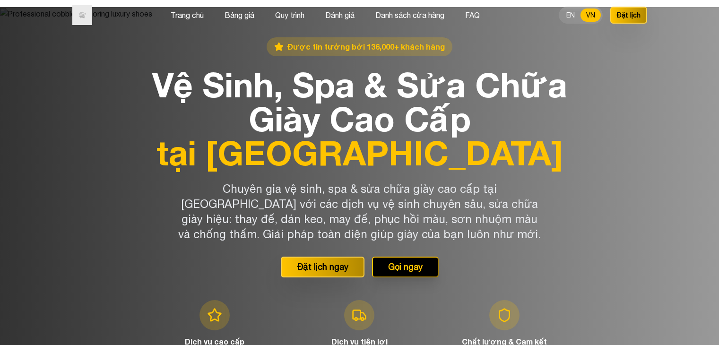  I want to click on button: FAQ, so click(472, 15).